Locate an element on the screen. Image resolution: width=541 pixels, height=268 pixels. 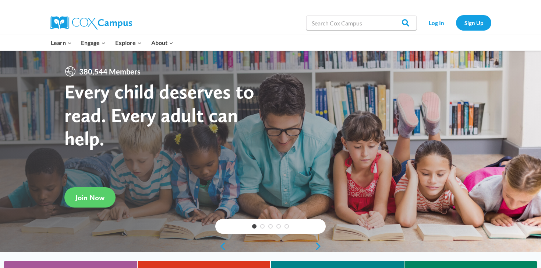
a: previous is located at coordinates (221, 246).